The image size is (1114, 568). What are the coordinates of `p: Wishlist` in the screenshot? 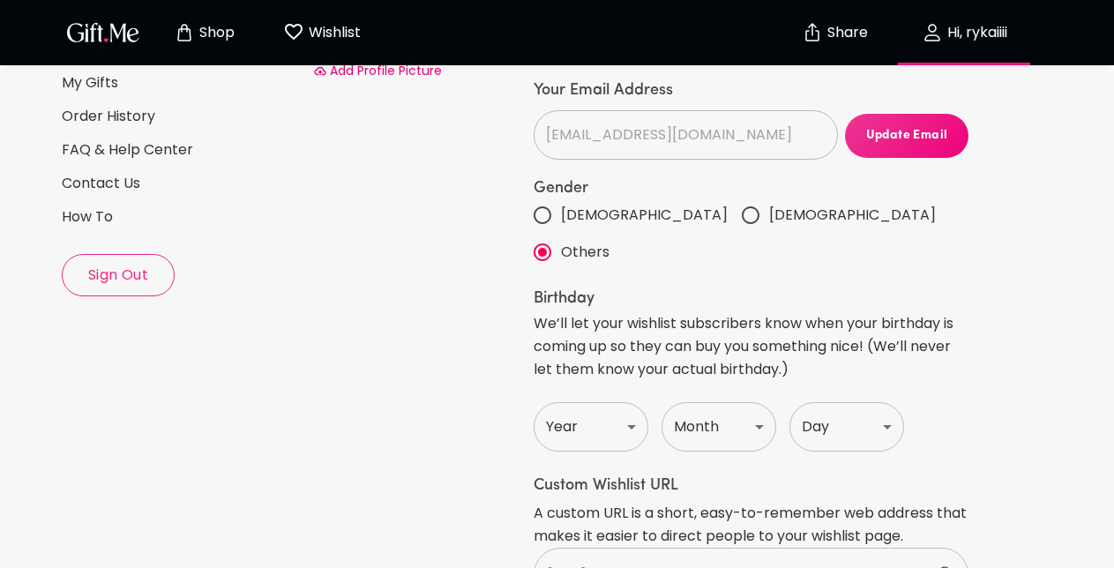 It's located at (332, 33).